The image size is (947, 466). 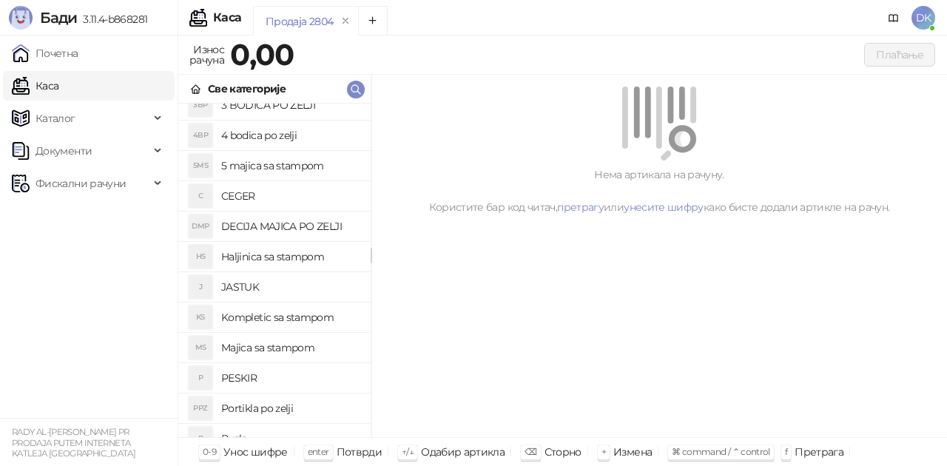 I want to click on div: 5MS, so click(x=200, y=166).